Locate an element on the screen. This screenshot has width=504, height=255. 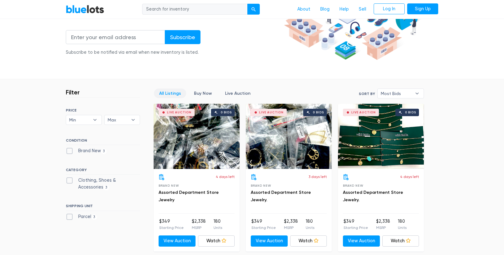
span: Max is located at coordinates (118, 120).